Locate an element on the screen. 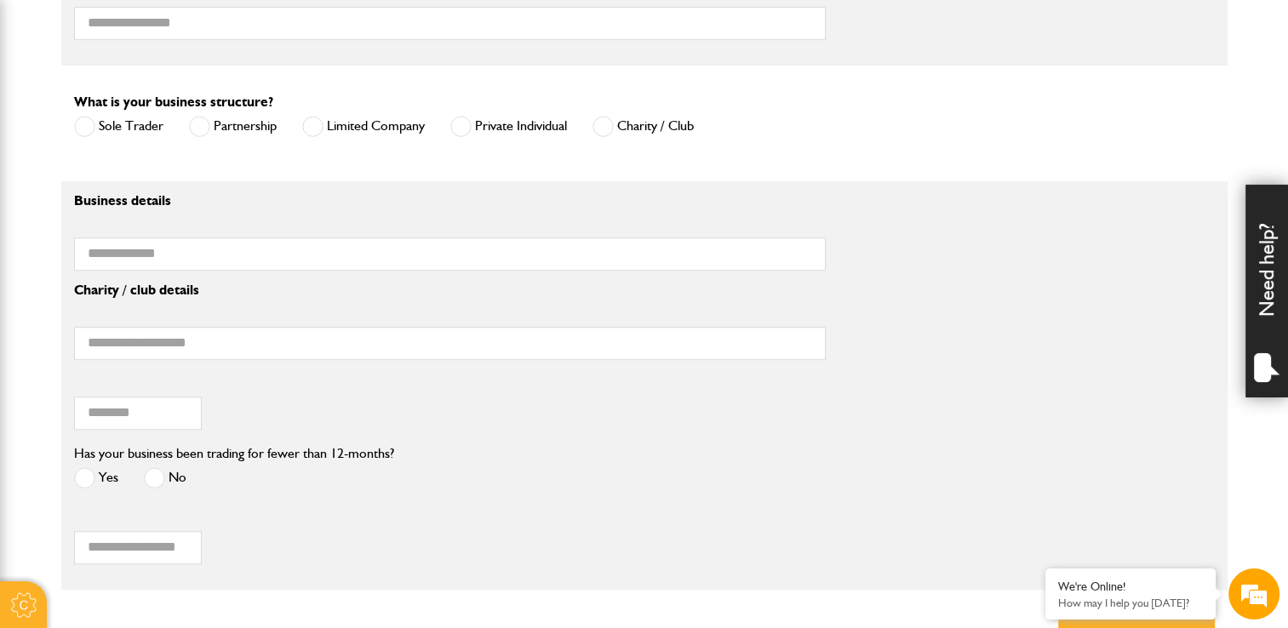 Image resolution: width=1288 pixels, height=628 pixels. label: Has your business been trading for fewer than 12-months? is located at coordinates (234, 454).